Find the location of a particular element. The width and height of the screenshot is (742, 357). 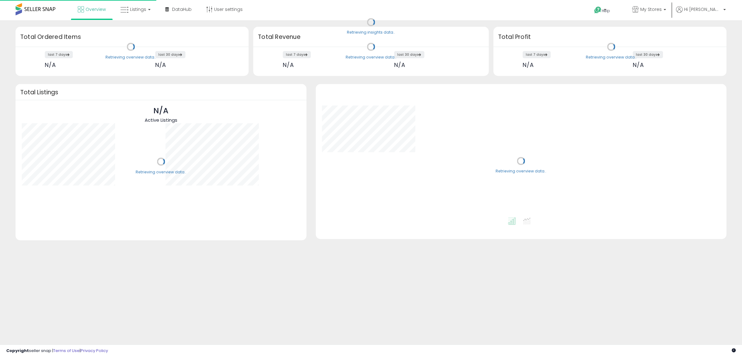

a: Help is located at coordinates (606, 11).